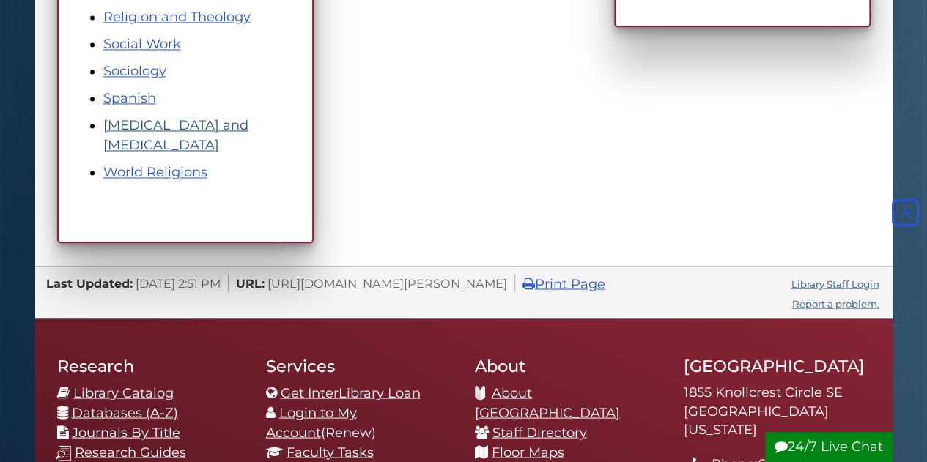  What do you see at coordinates (130, 98) in the screenshot?
I see `a: Spanish` at bounding box center [130, 98].